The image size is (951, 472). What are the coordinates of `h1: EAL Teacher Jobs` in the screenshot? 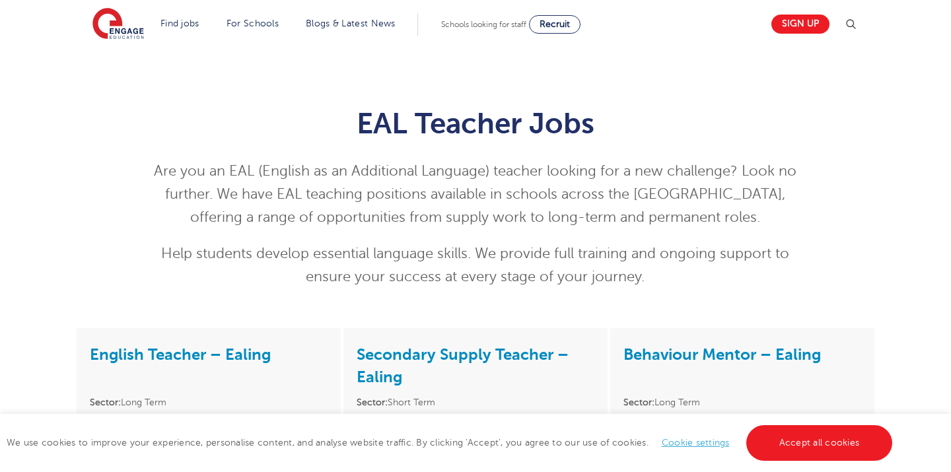 It's located at (476, 124).